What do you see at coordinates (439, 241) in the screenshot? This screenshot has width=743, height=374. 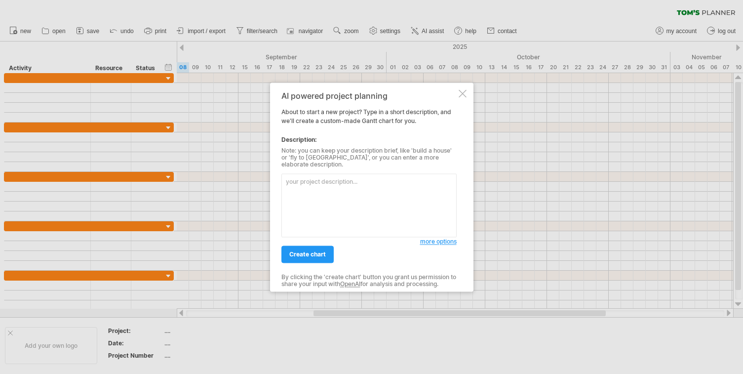 I see `span: more options` at bounding box center [439, 241].